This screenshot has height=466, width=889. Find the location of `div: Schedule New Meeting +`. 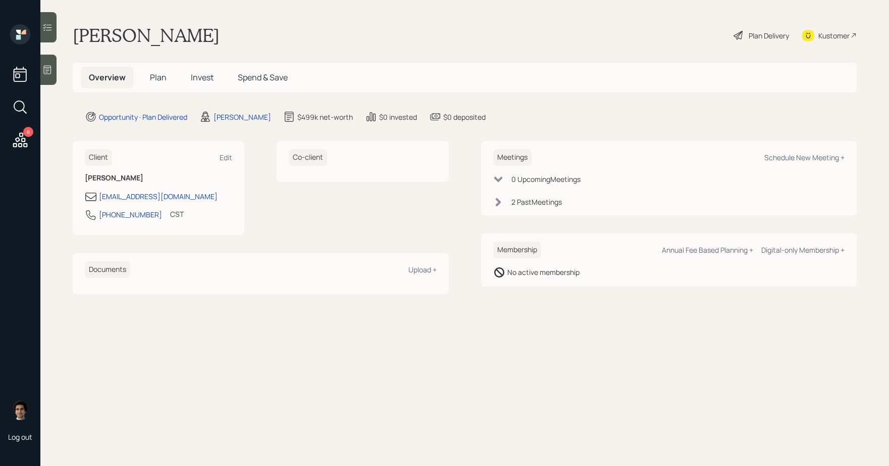

div: Schedule New Meeting + is located at coordinates (805, 157).